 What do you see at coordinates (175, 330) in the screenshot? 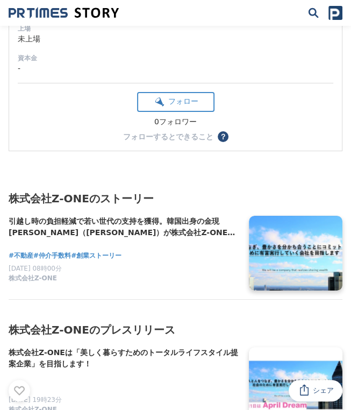
I see `h2: 株式会社Z-ONEのプレスリリース` at bounding box center [175, 330].